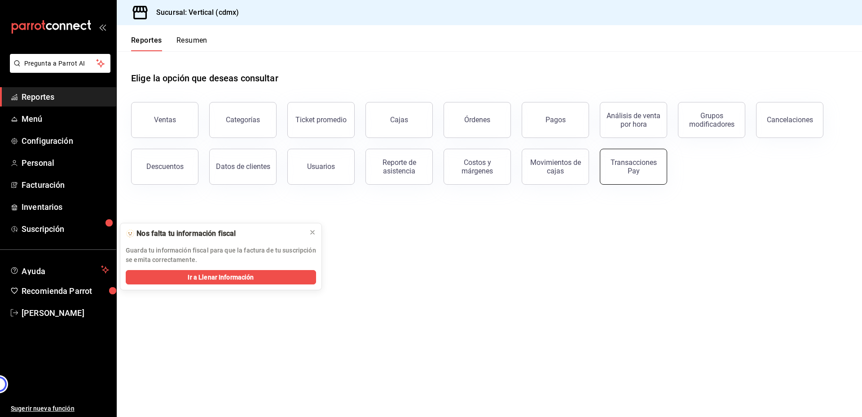 Image resolution: width=862 pixels, height=417 pixels. What do you see at coordinates (146, 44) in the screenshot?
I see `button: Reportes` at bounding box center [146, 44].